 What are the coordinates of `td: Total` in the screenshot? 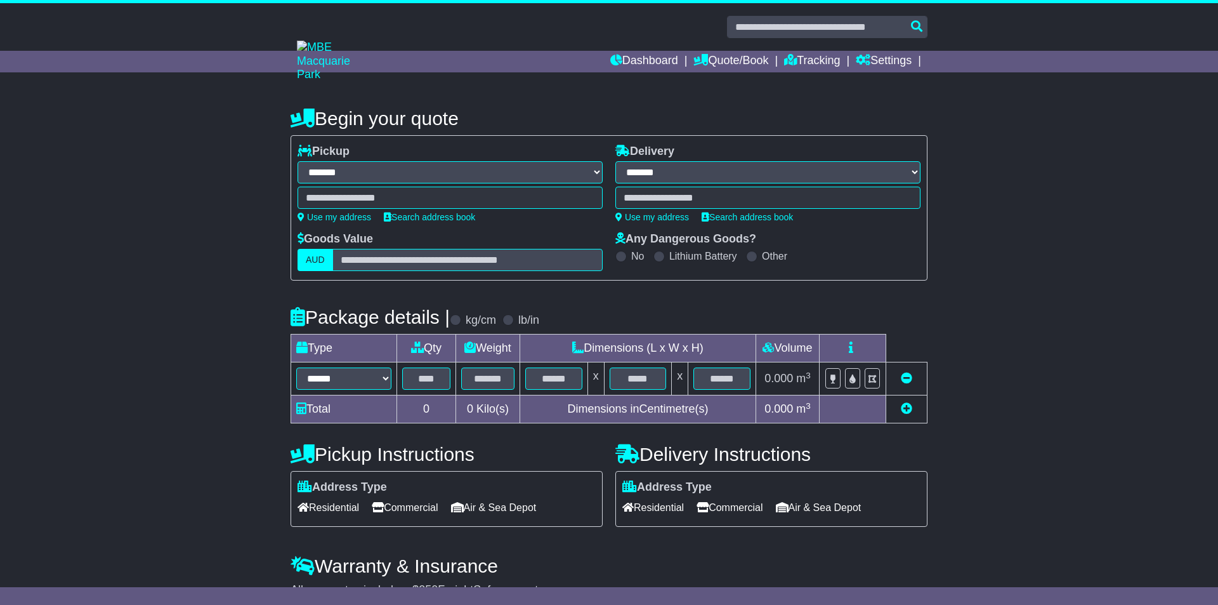 It's located at (344, 409).